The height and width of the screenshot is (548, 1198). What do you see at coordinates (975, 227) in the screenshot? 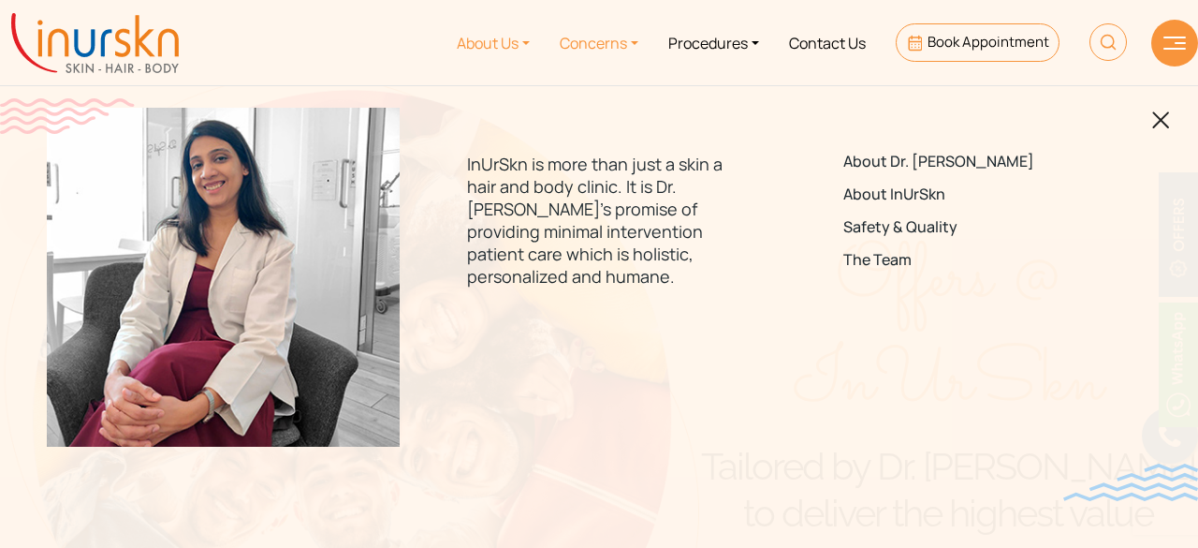
I see `a: Safety & Quality` at bounding box center [975, 227].